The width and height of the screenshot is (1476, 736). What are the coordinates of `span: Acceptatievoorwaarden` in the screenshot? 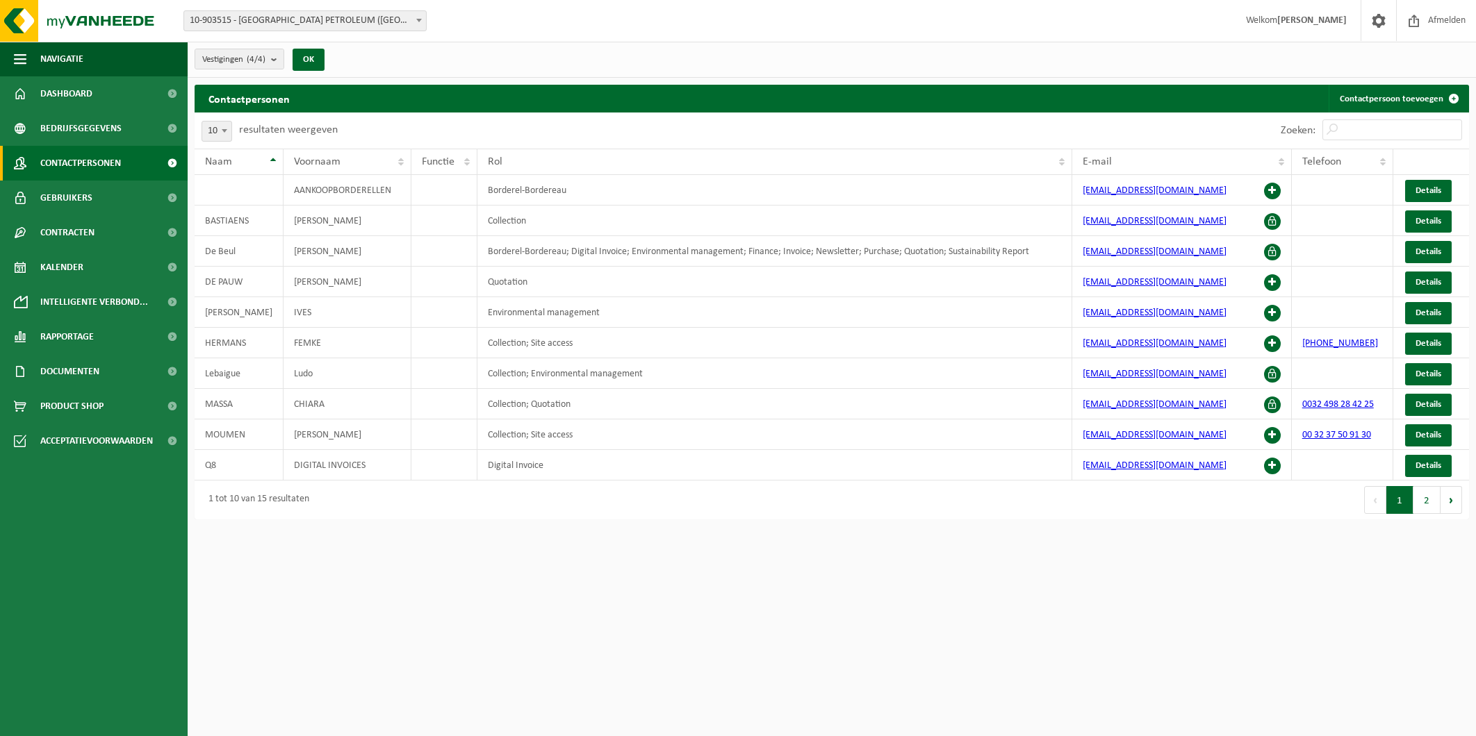 It's located at (97, 441).